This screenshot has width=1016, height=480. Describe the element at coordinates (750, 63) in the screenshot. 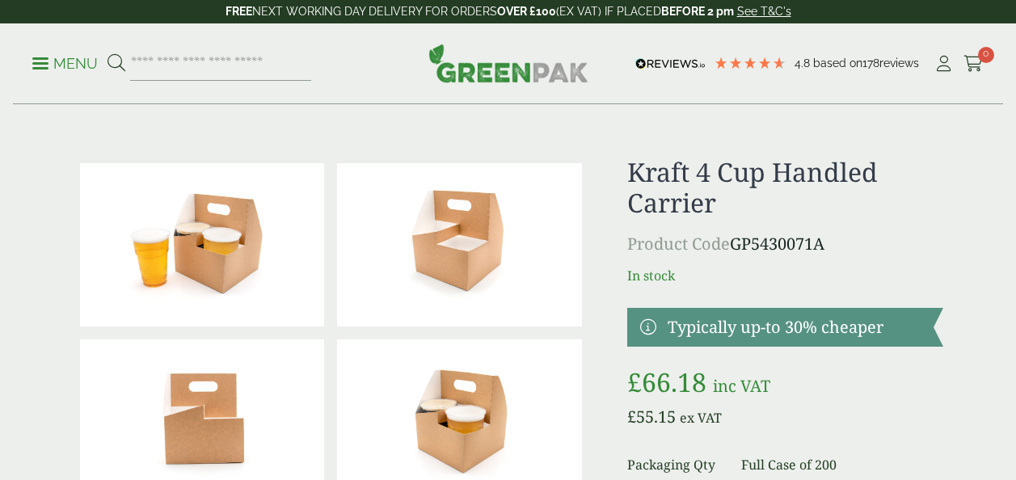

I see `div: 4.78 Stars` at that location.